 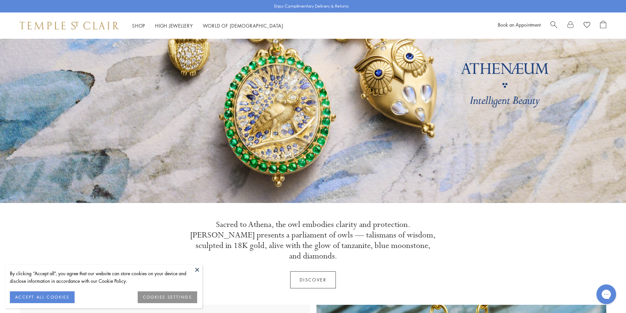 I want to click on a: Search, so click(x=553, y=26).